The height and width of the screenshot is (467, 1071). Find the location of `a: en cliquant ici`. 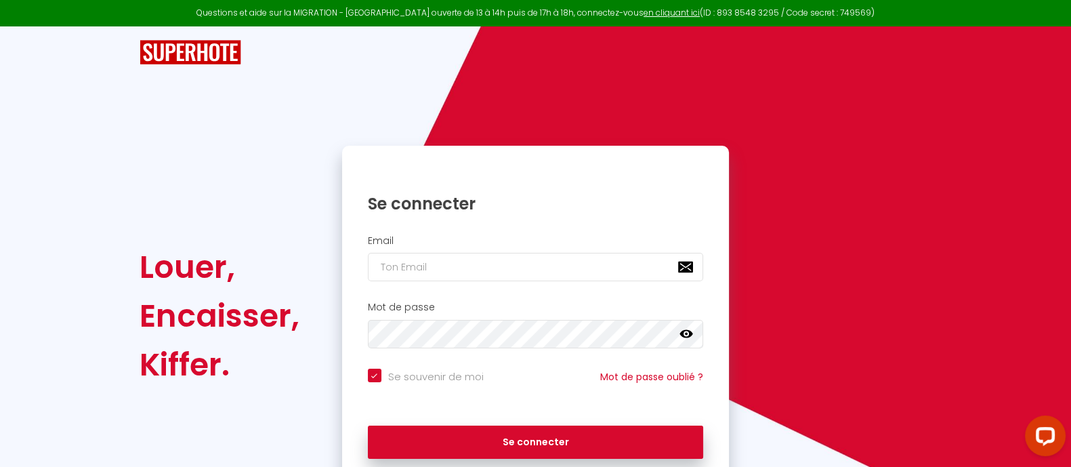

a: en cliquant ici is located at coordinates (671, 12).